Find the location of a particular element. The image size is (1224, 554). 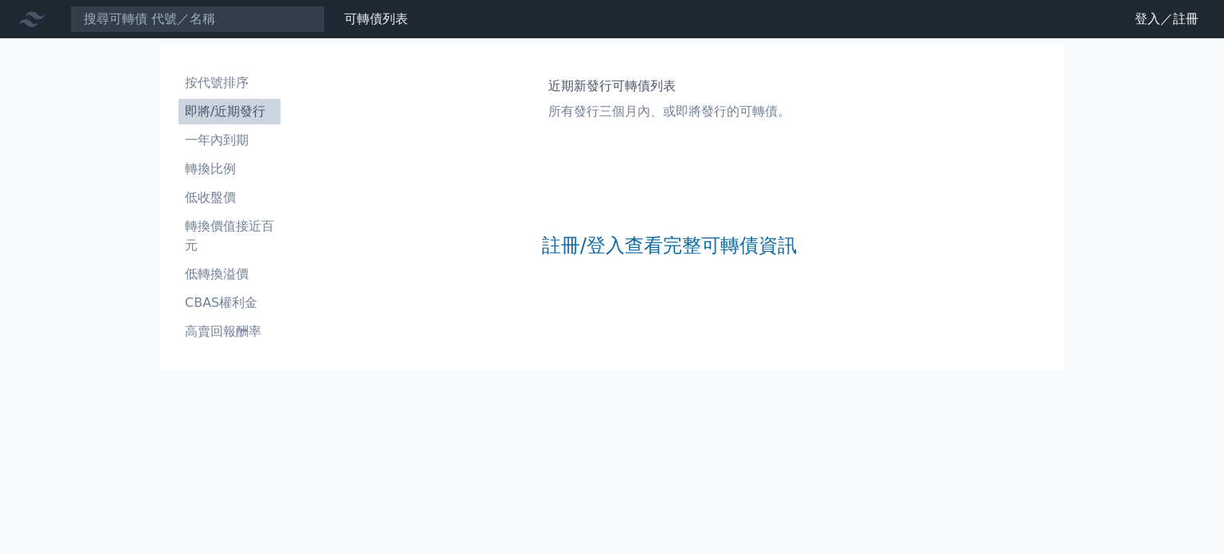

h1: 近期新發行可轉債列表 is located at coordinates (669, 86).